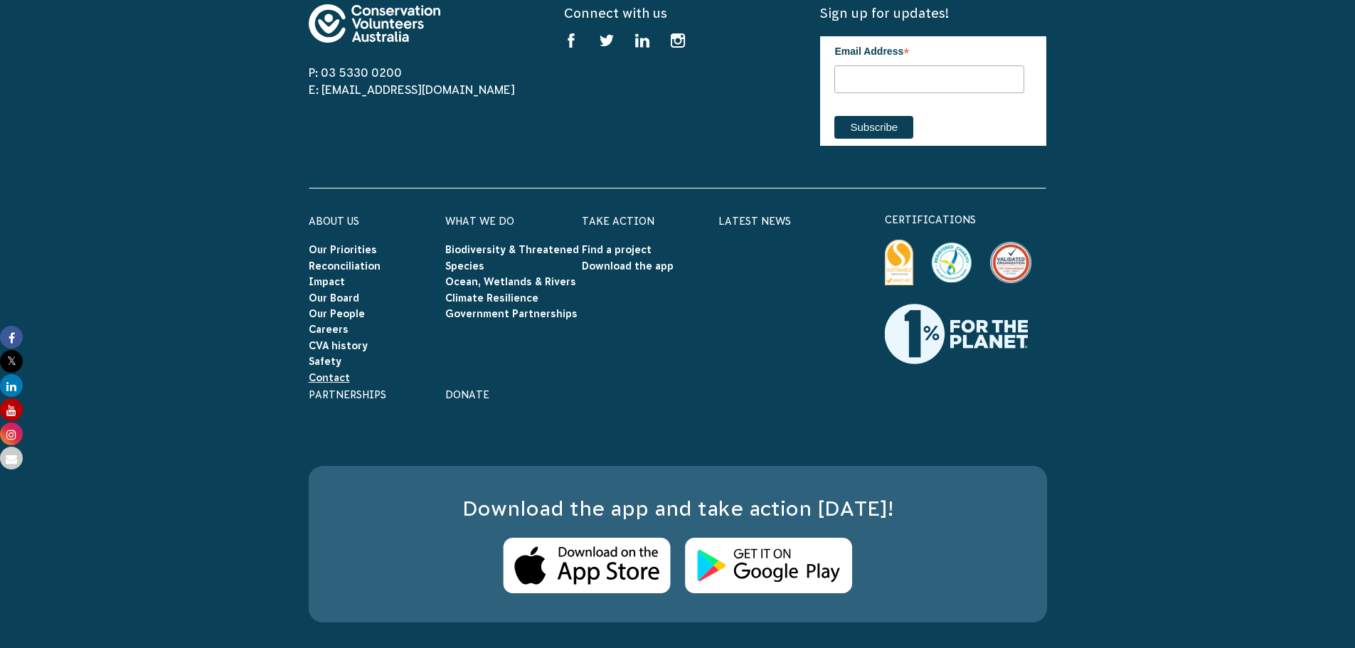  Describe the element at coordinates (677, 13) in the screenshot. I see `h5: Connect with us` at that location.